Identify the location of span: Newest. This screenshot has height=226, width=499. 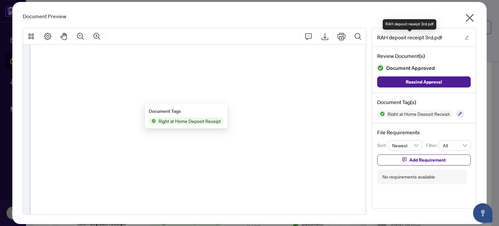
(405, 145).